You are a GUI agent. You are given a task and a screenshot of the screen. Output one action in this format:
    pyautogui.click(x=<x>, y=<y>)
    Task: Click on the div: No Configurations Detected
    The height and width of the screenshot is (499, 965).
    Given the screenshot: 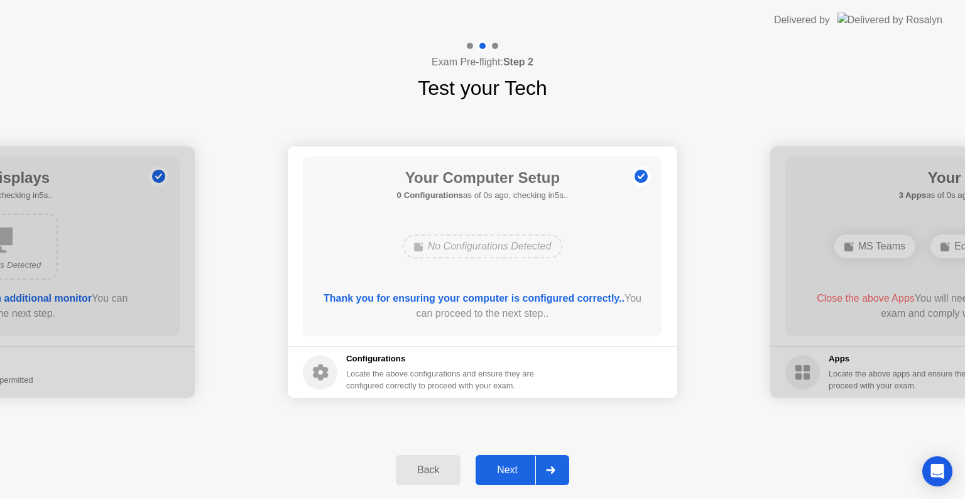 What is the action you would take?
    pyautogui.click(x=482, y=246)
    